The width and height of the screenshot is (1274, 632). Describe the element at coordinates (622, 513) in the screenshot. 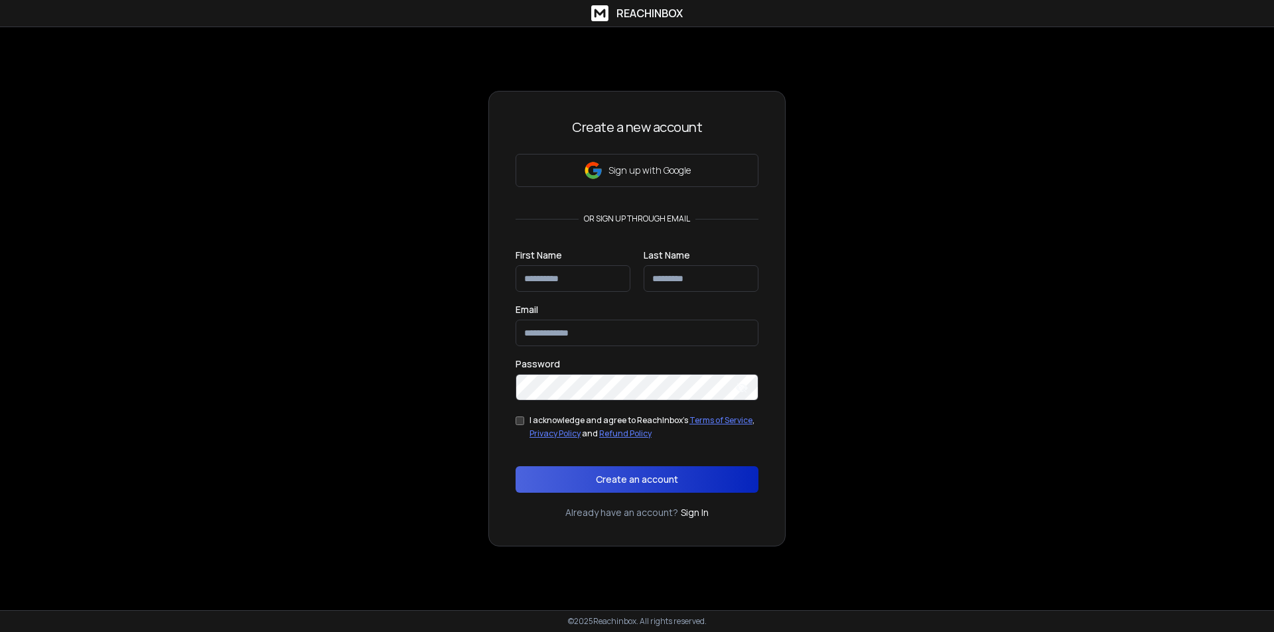

I see `p: Already have an account?` at that location.